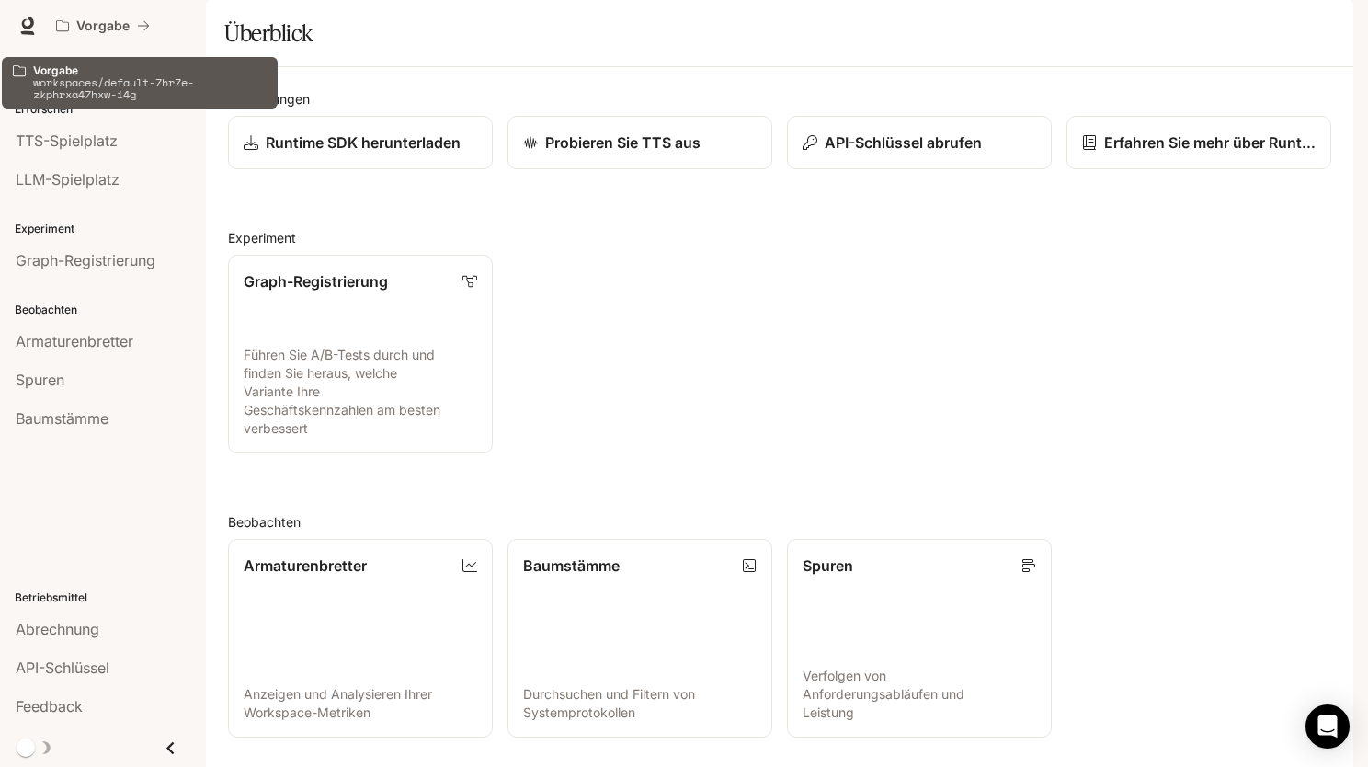 Image resolution: width=1368 pixels, height=767 pixels. What do you see at coordinates (571, 565) in the screenshot?
I see `p: Baumstämme` at bounding box center [571, 565].